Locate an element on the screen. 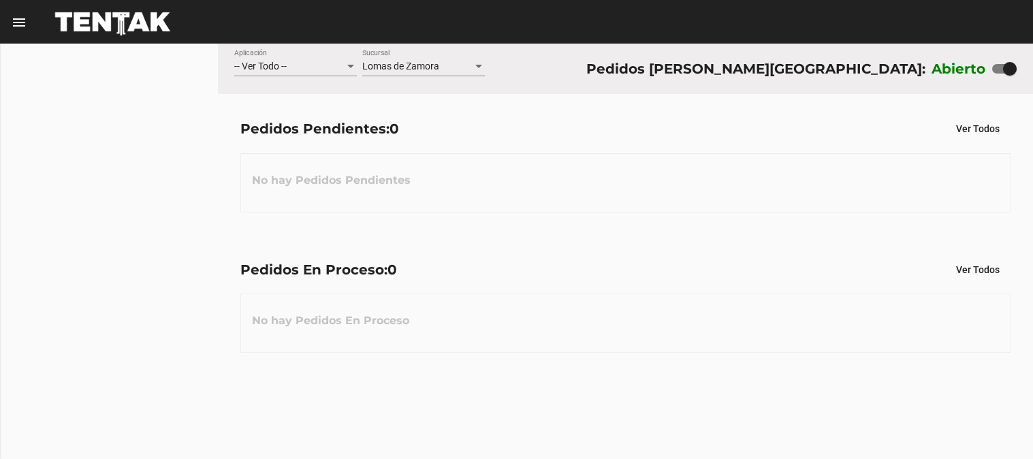 The height and width of the screenshot is (459, 1033). div: Pedidos Pendientes: is located at coordinates (319, 129).